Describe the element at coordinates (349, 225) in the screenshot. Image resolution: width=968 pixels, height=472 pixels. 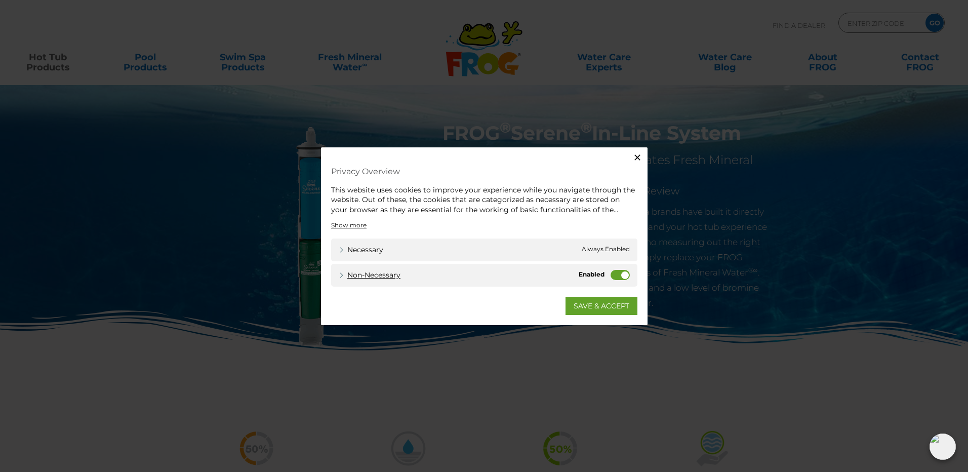
I see `a: Show more` at that location.